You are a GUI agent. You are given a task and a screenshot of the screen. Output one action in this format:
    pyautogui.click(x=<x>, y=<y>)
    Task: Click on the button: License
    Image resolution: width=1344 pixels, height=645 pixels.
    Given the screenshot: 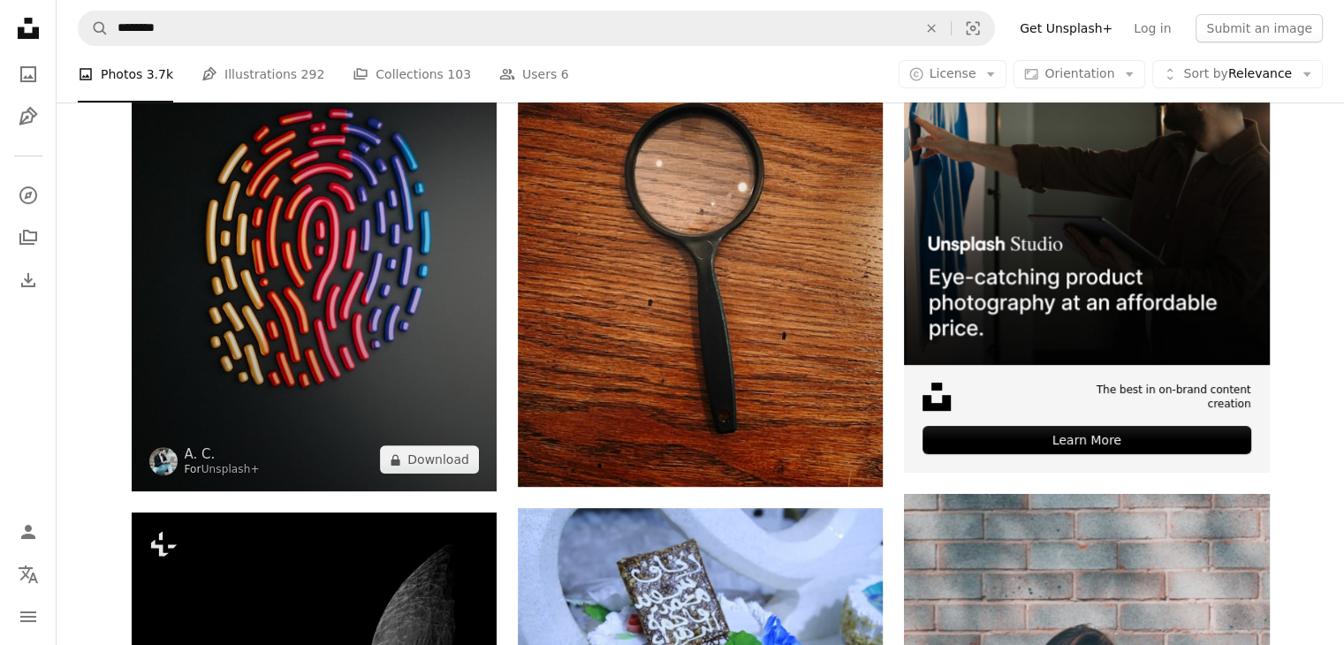 What is the action you would take?
    pyautogui.click(x=953, y=74)
    